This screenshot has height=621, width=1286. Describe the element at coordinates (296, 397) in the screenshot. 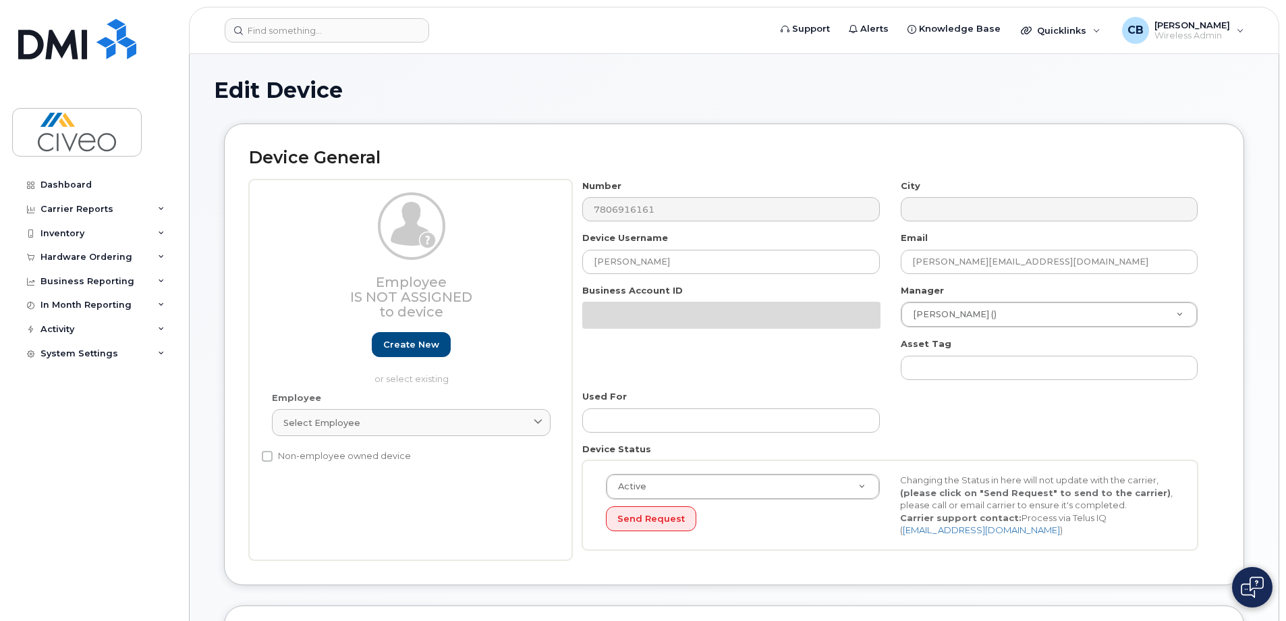

I see `label: Employee` at that location.